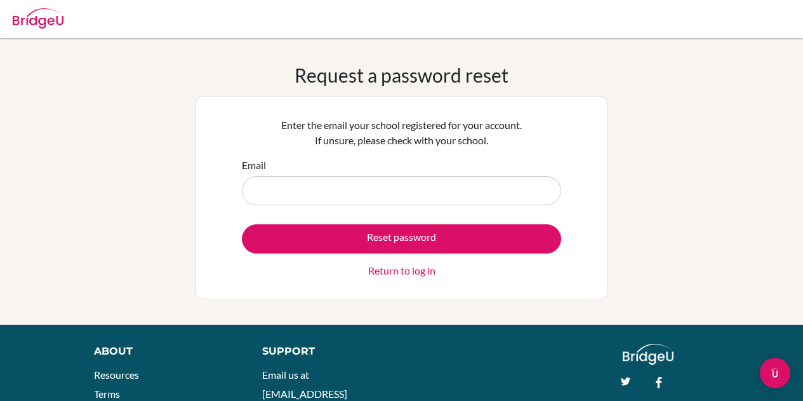  What do you see at coordinates (107, 393) in the screenshot?
I see `a: Terms` at bounding box center [107, 393].